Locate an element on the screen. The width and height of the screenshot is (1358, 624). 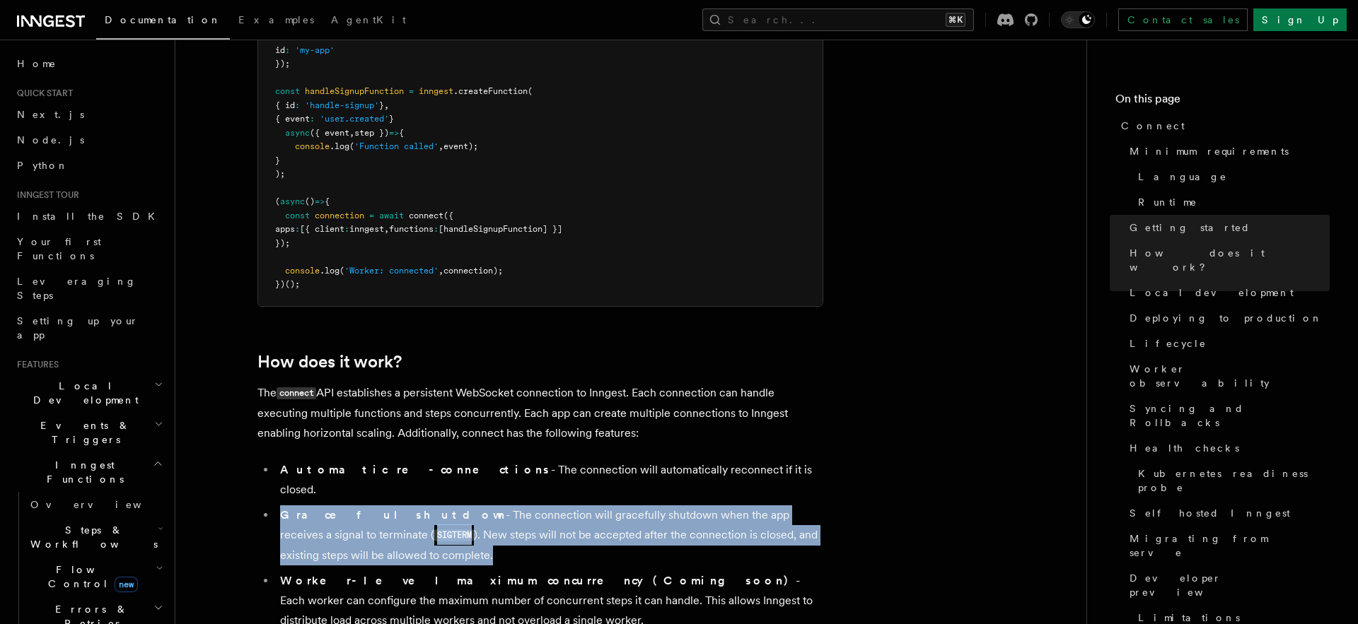
span: functions is located at coordinates (411, 229).